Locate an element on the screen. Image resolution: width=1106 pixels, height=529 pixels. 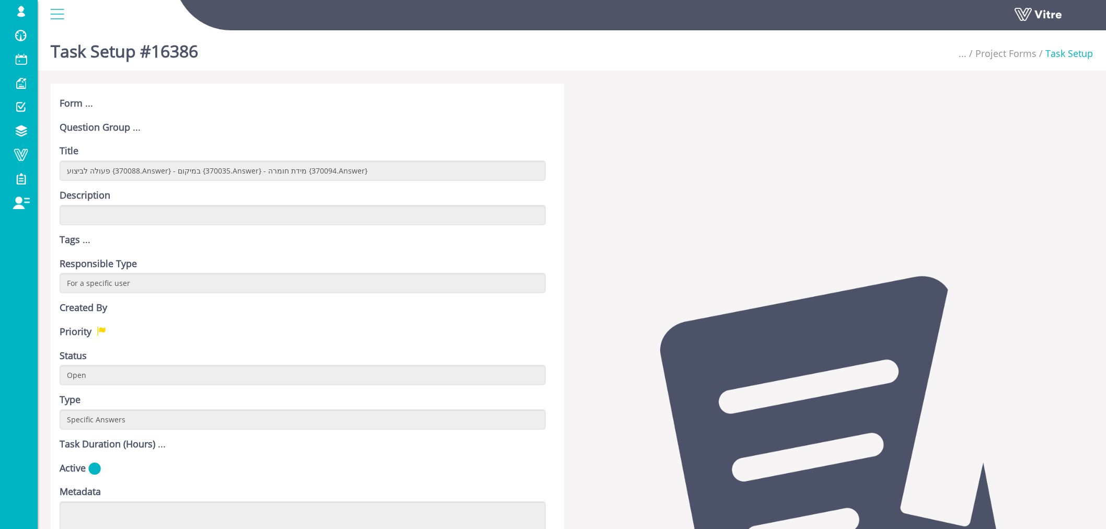
label: Status is located at coordinates (73, 356).